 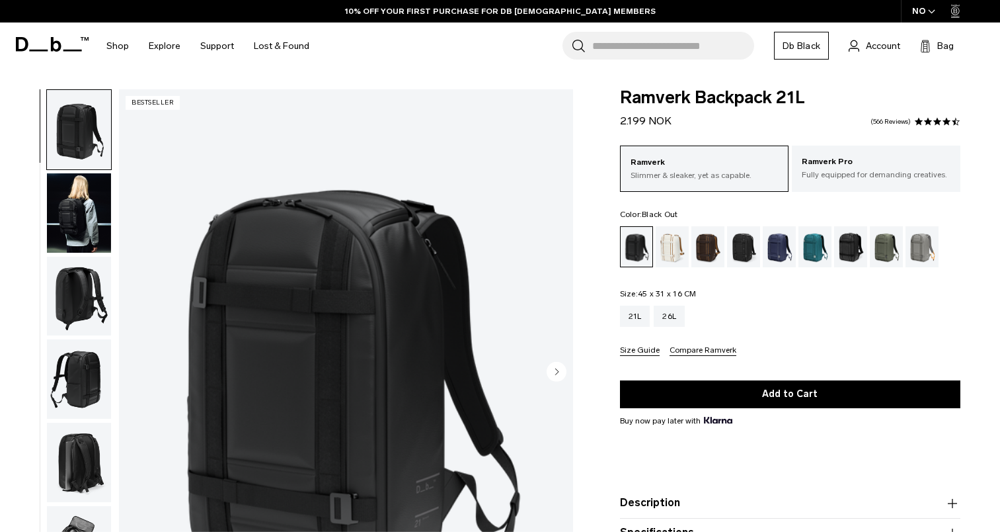 What do you see at coordinates (790, 98) in the screenshot?
I see `span: Ramverk Backpack 21L` at bounding box center [790, 98].